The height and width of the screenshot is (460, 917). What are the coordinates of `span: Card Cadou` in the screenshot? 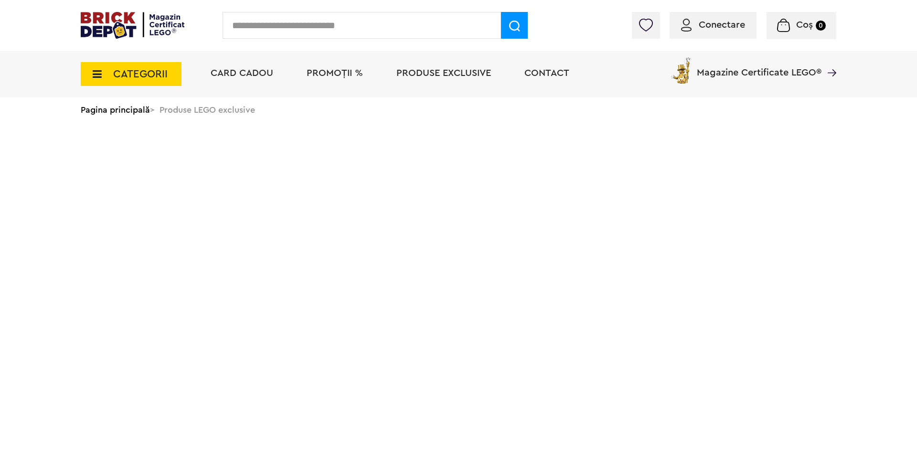 It's located at (242, 73).